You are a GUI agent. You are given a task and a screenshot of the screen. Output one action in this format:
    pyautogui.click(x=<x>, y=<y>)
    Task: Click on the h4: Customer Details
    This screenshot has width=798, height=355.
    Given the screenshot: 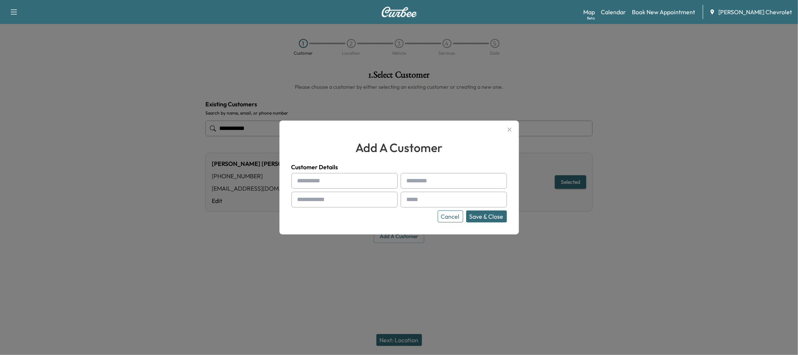 What is the action you would take?
    pyautogui.click(x=399, y=167)
    